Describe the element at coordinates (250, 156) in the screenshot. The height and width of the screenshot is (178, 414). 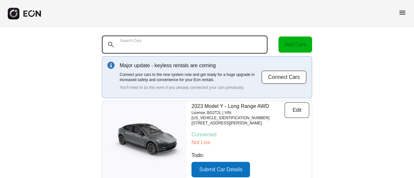
I see `p: Todo:` at that location.